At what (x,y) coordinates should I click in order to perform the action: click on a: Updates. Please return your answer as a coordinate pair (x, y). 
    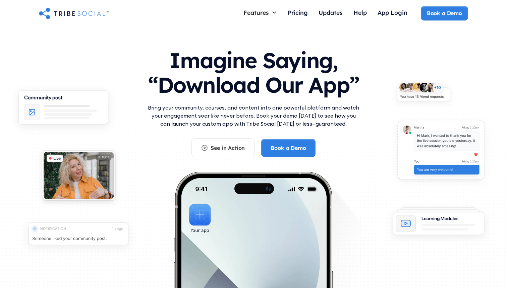
    Looking at the image, I should click on (331, 13).